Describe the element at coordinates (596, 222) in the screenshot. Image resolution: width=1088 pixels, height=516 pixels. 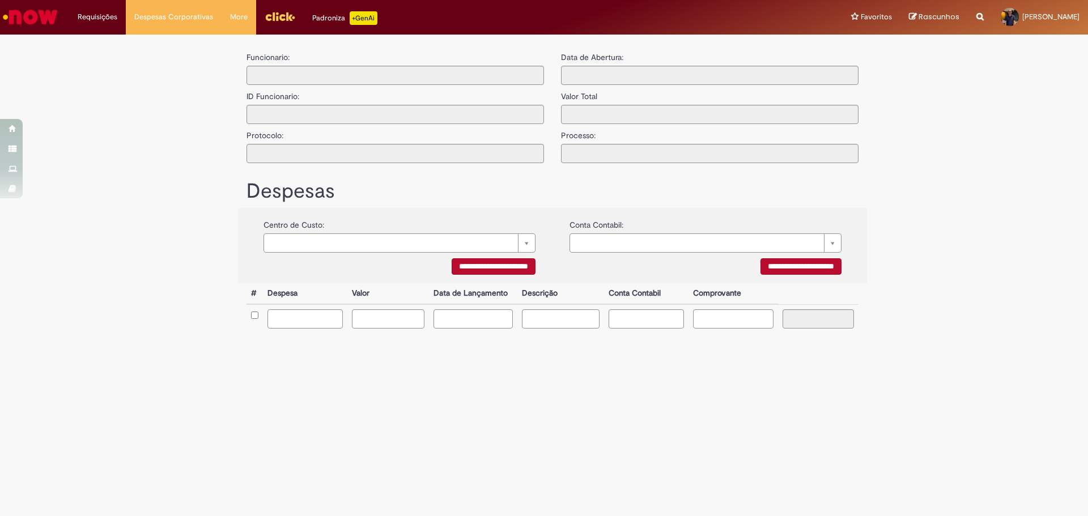
I see `label: Conta Contabil:` at that location.